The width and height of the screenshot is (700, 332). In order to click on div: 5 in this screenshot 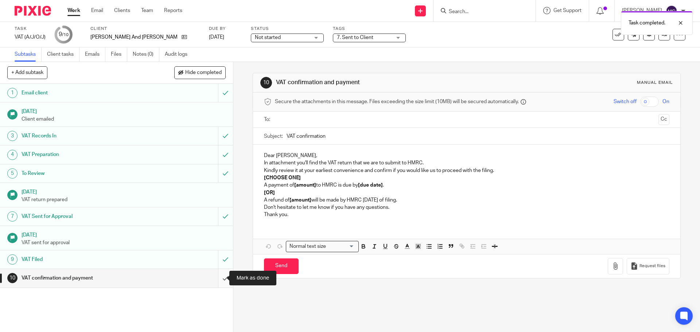, I will do `click(12, 174)`.